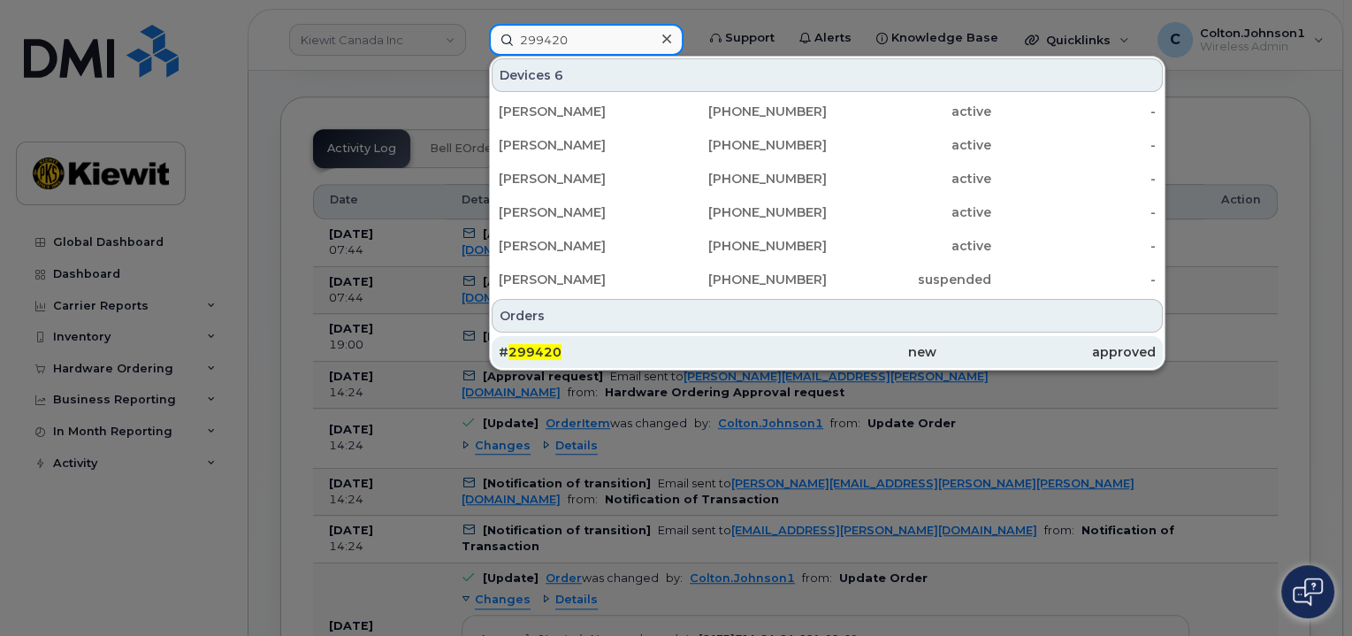 This screenshot has height=636, width=1352. I want to click on div: approved, so click(1046, 352).